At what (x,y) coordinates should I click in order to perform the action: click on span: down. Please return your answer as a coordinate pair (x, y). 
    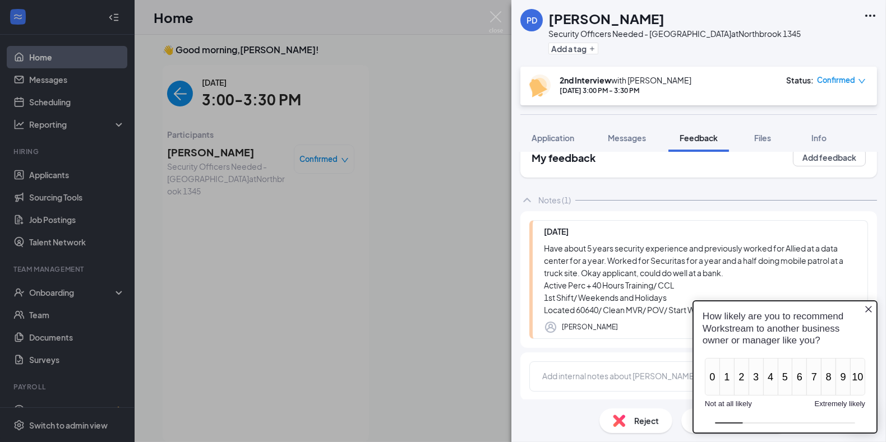
    Looking at the image, I should click on (862, 81).